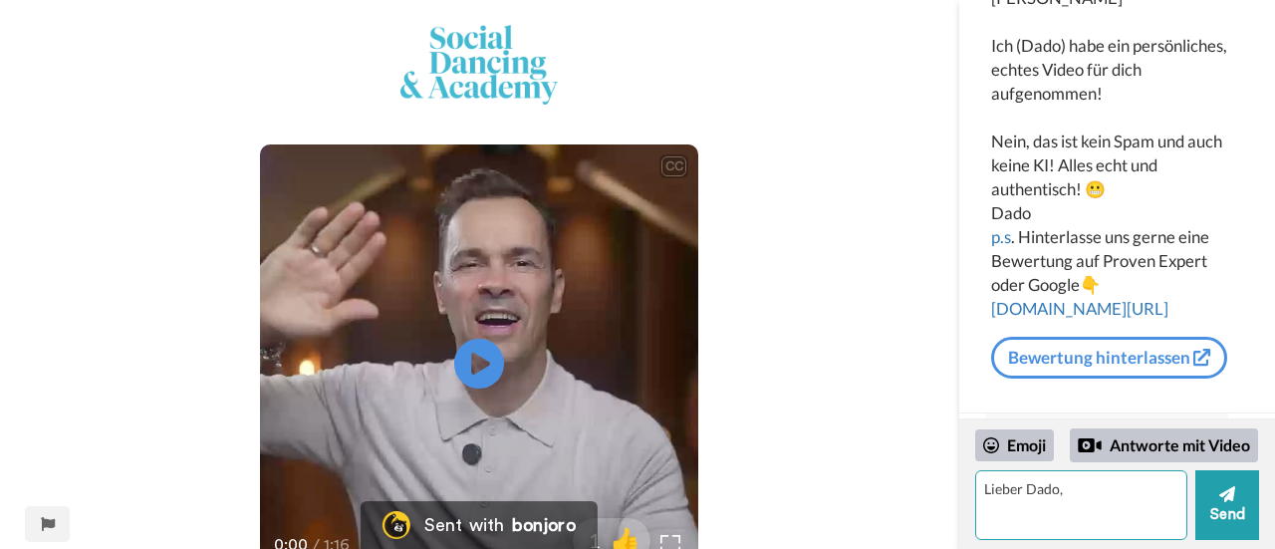  What do you see at coordinates (1014, 445) in the screenshot?
I see `div: Emoji` at bounding box center [1014, 445].